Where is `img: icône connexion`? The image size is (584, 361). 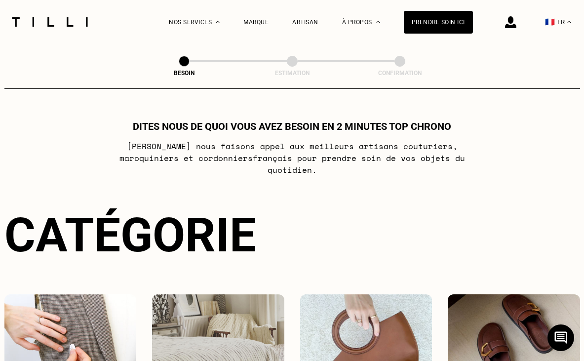
img: icône connexion is located at coordinates (510, 22).